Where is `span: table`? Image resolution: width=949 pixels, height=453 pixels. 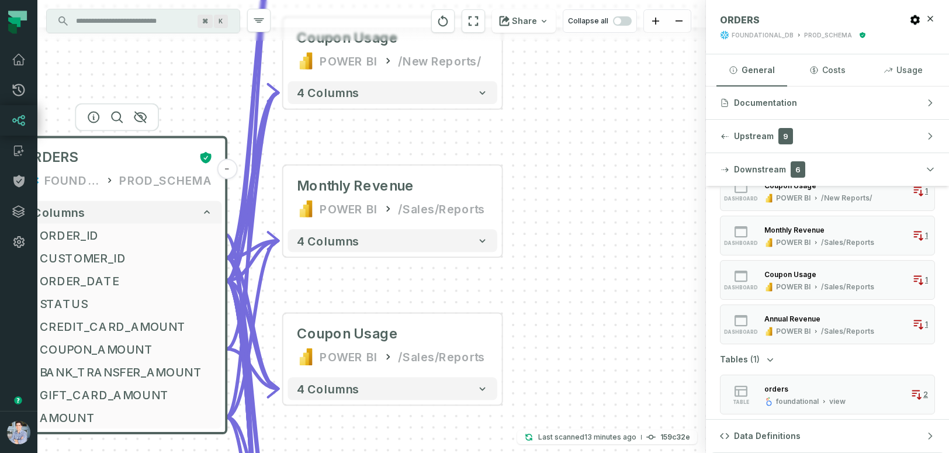
span: table is located at coordinates (741, 402).